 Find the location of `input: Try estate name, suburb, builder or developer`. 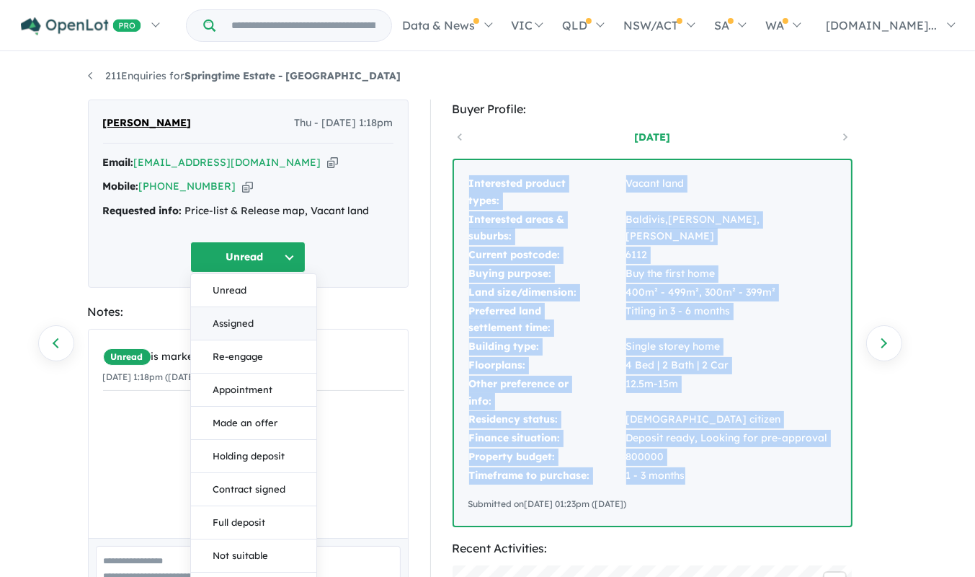

input: Try estate name, suburb, builder or developer is located at coordinates (303, 25).